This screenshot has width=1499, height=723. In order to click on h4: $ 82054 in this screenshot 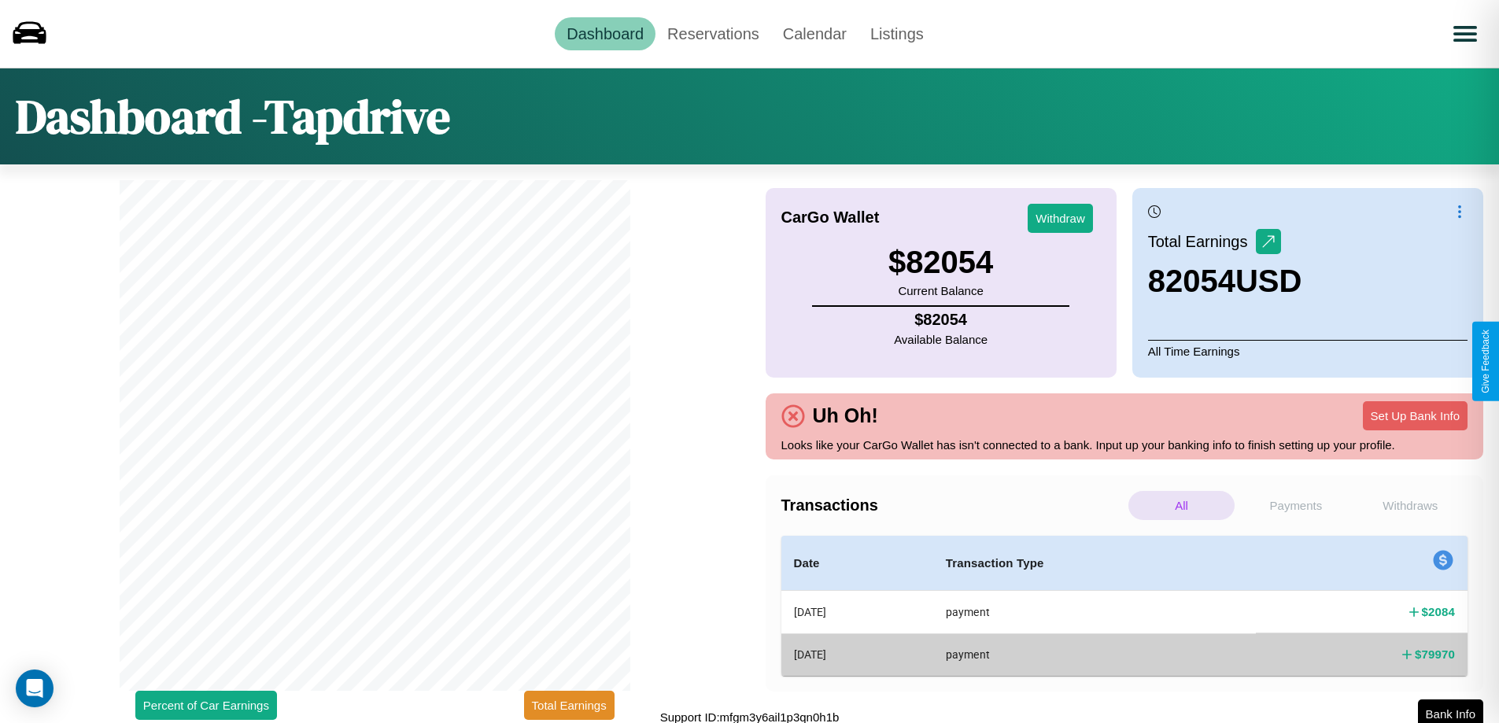, I will do `click(940, 319)`.